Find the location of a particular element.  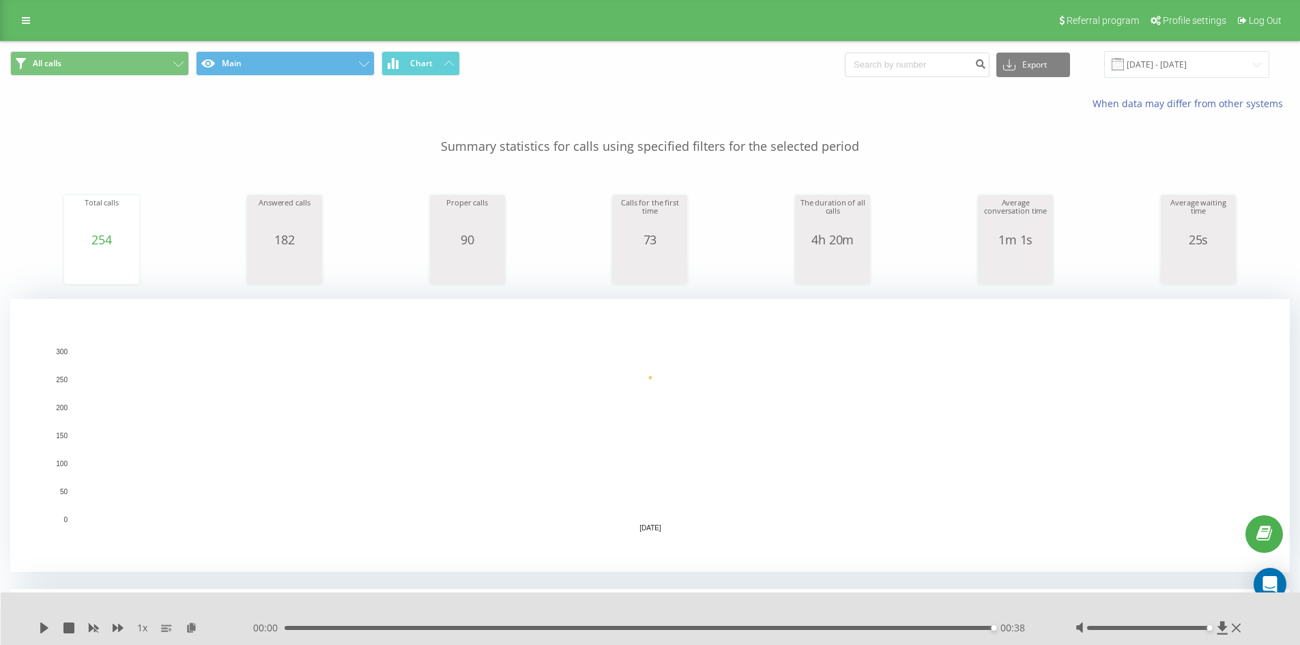

text: 50 is located at coordinates (64, 491).